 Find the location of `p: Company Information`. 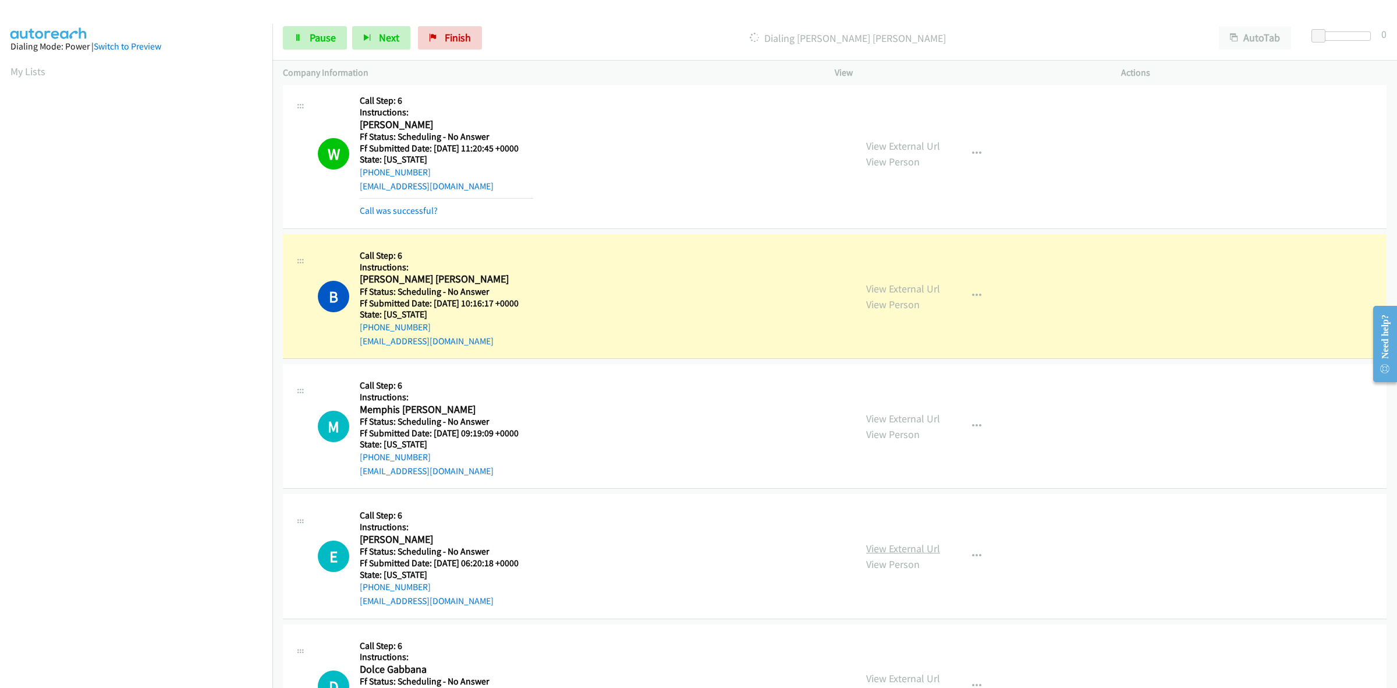

p: Company Information is located at coordinates (549, 73).